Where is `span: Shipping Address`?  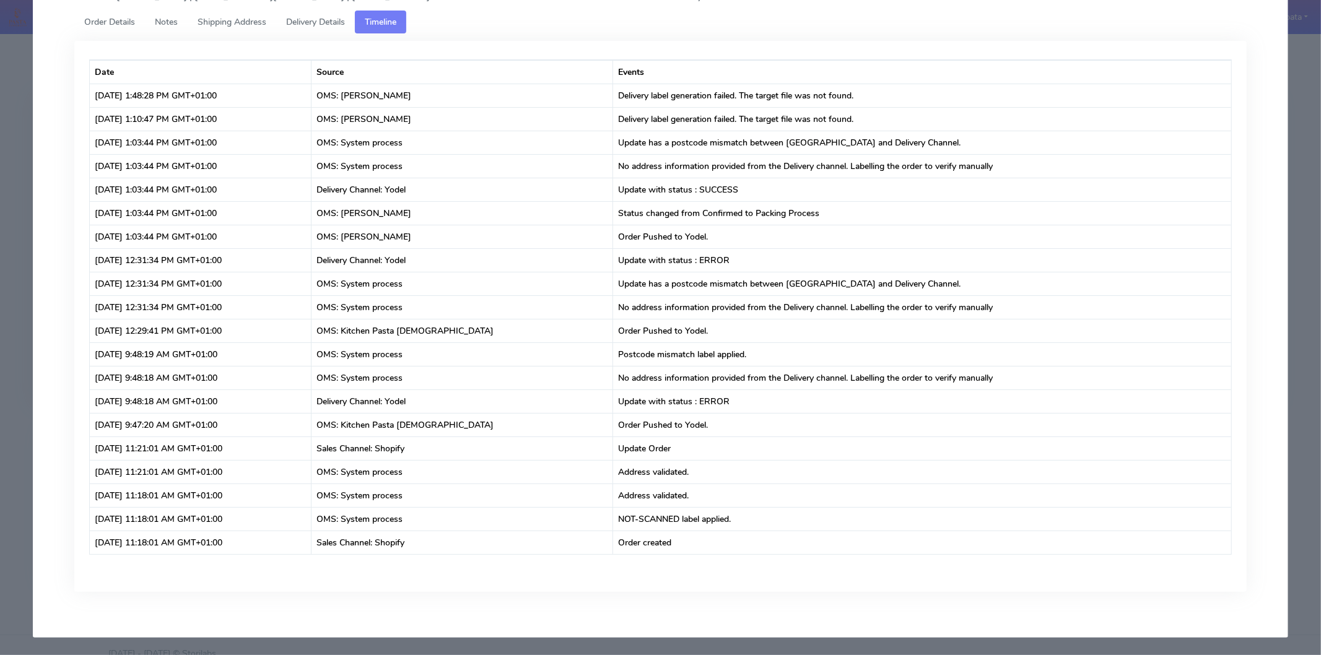 span: Shipping Address is located at coordinates (232, 22).